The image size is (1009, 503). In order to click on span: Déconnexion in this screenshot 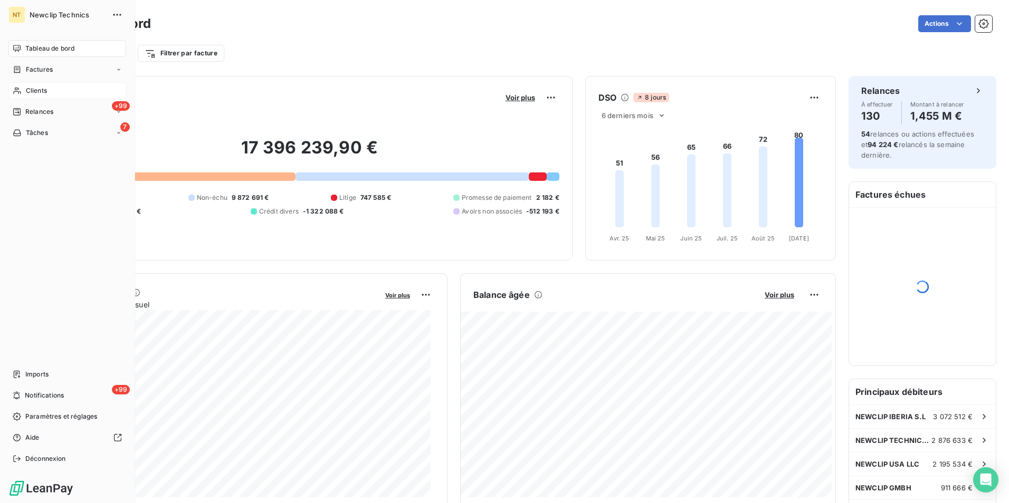, I will do `click(45, 459)`.